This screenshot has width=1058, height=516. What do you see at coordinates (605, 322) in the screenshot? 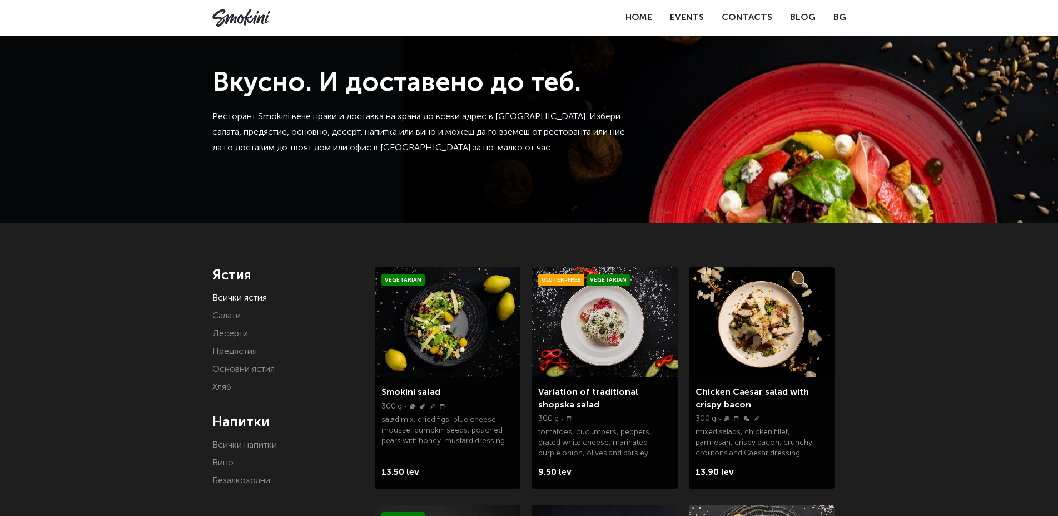
I see `img: Smokini_Winter_Menu_6.jpg` at bounding box center [605, 322].